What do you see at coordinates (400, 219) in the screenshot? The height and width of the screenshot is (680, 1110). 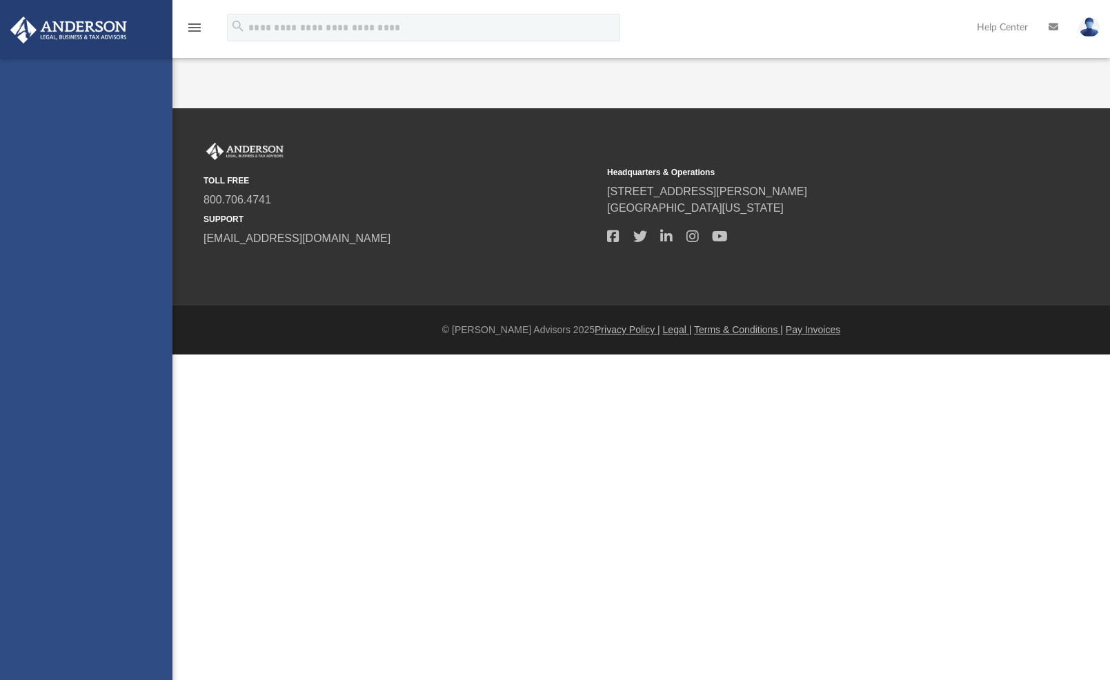 I see `small: SUPPORT` at bounding box center [400, 219].